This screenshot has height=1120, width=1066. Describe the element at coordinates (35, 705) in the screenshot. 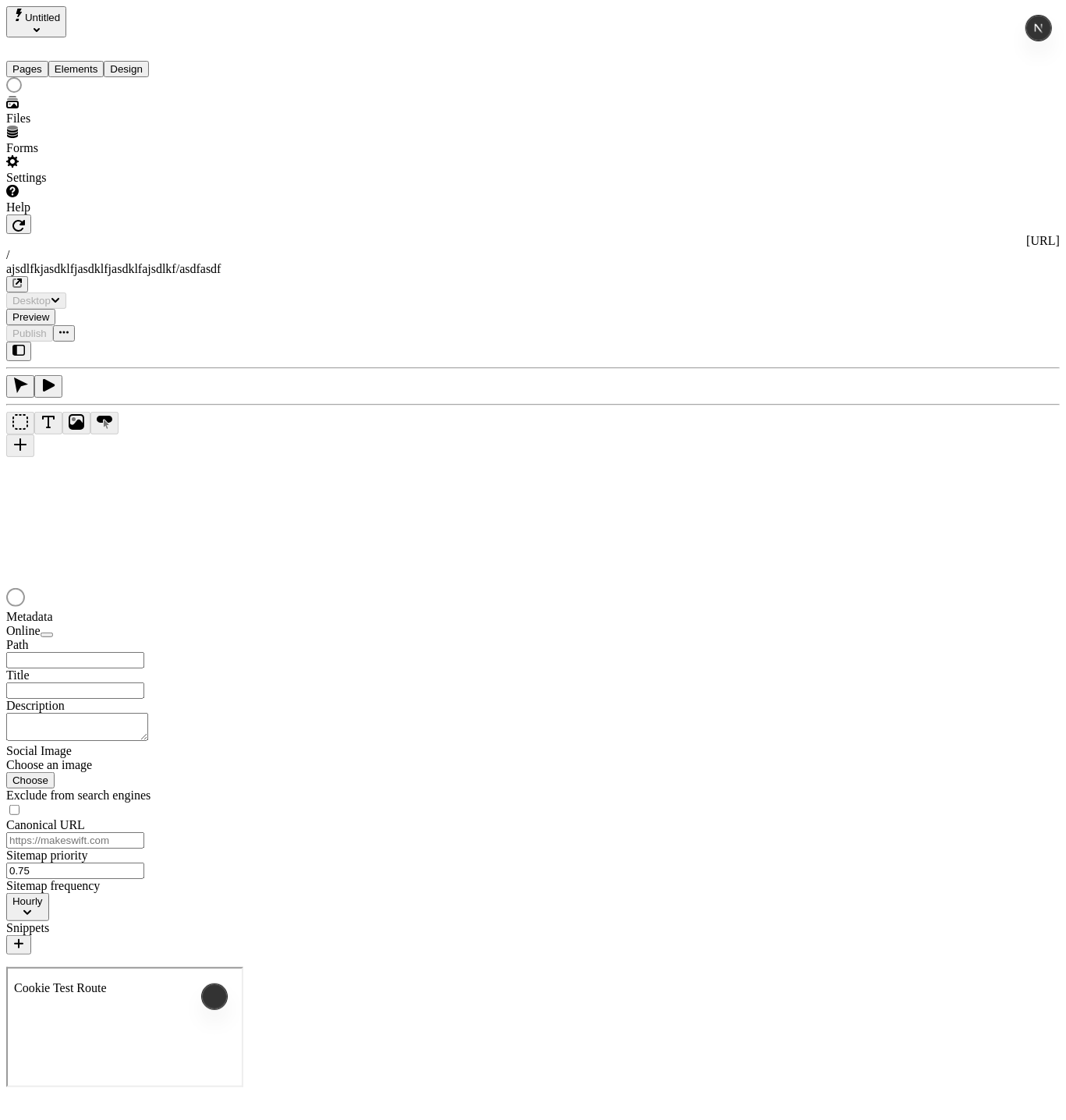

I see `span: Description` at that location.